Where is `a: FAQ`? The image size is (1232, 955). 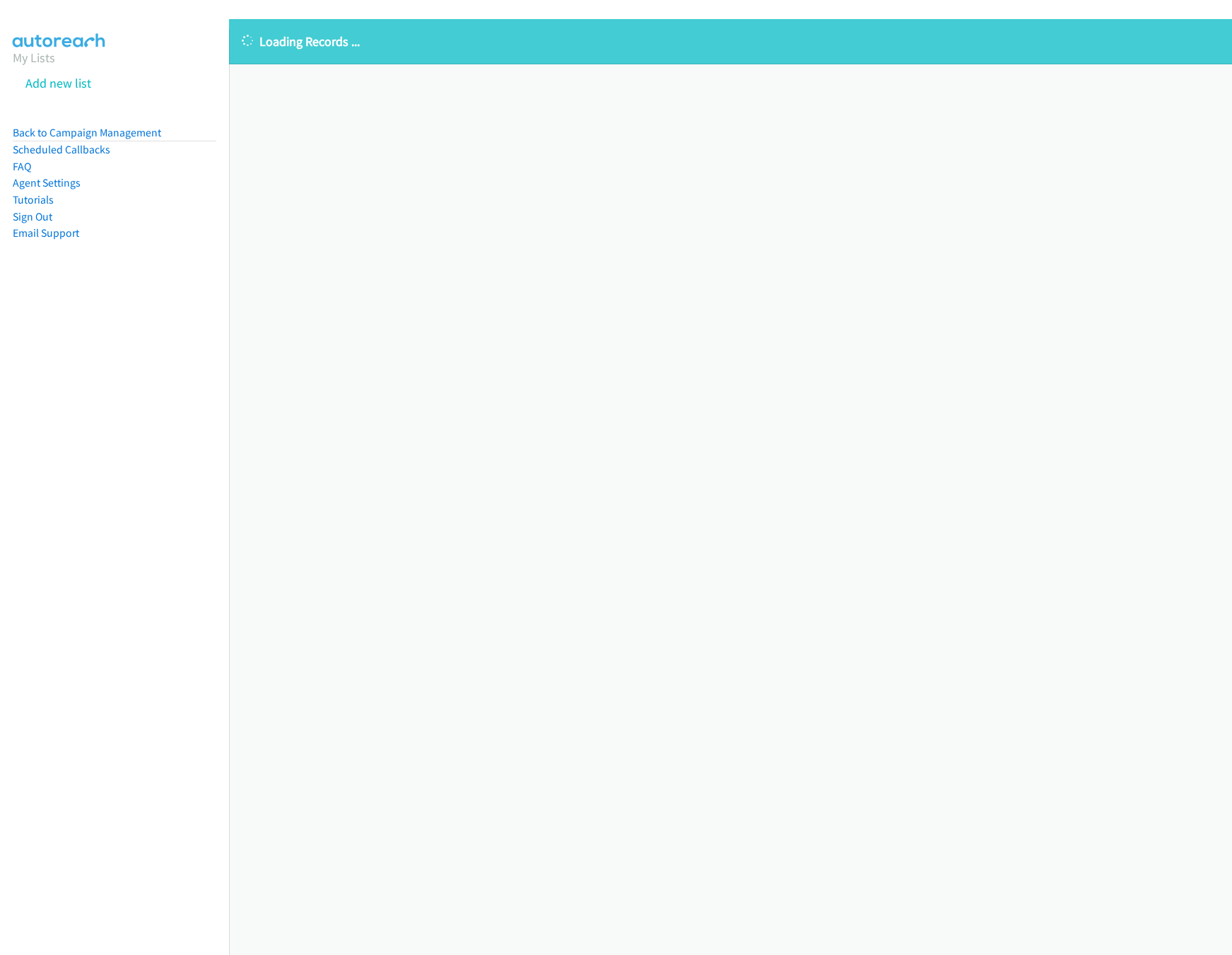 a: FAQ is located at coordinates (22, 166).